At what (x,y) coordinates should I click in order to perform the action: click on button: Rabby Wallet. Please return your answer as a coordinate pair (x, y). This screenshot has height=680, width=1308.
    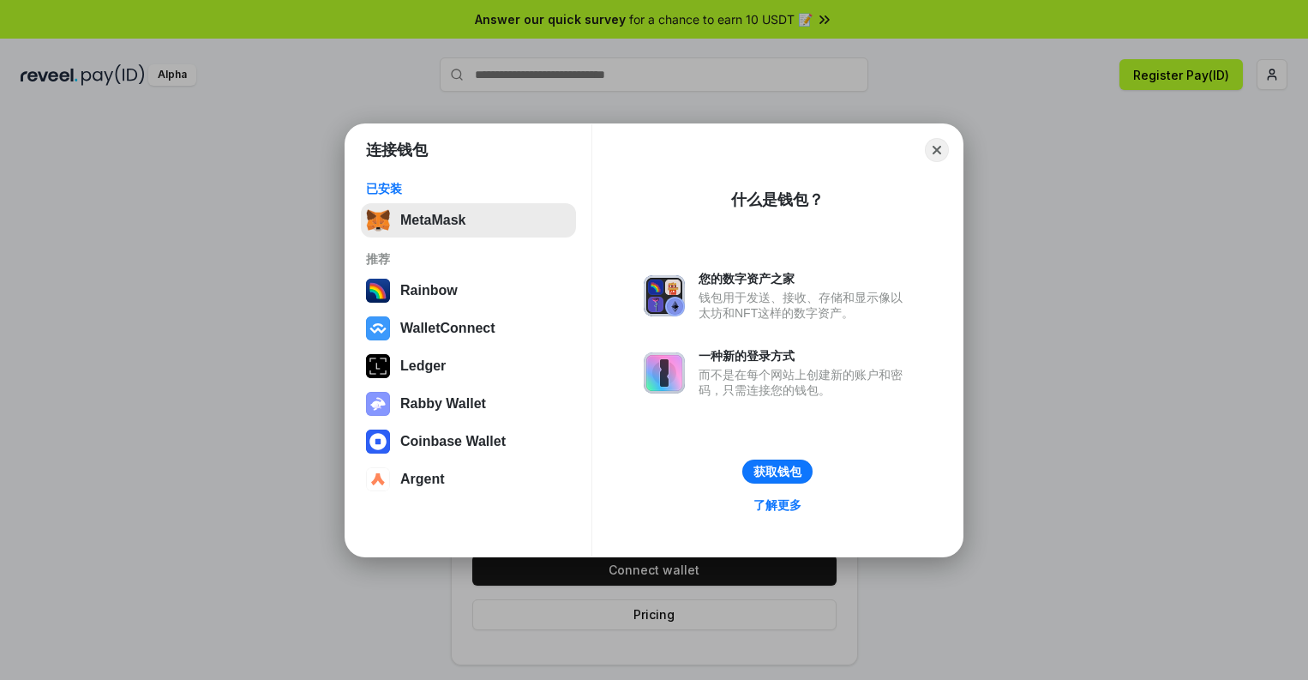
    Looking at the image, I should click on (468, 404).